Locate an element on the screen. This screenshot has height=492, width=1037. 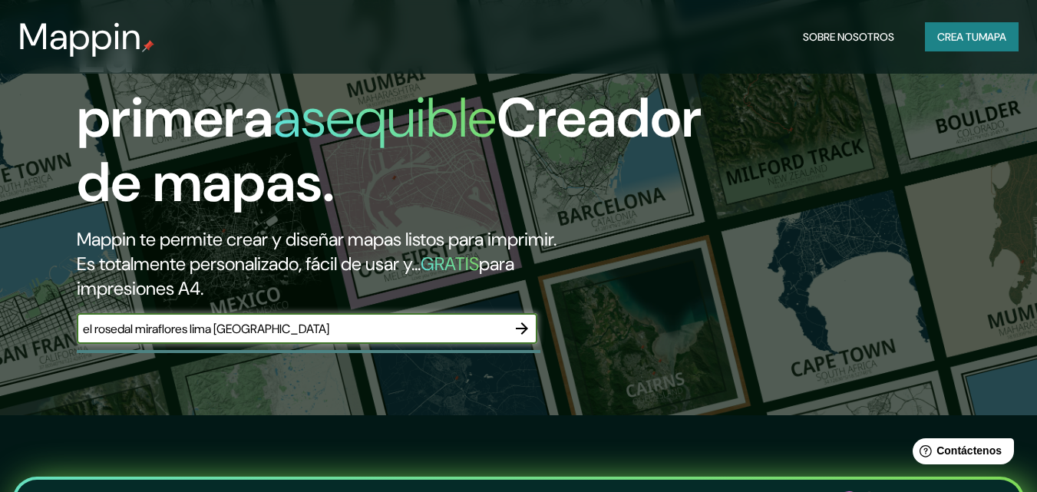
font: La primera is located at coordinates (175, 85).